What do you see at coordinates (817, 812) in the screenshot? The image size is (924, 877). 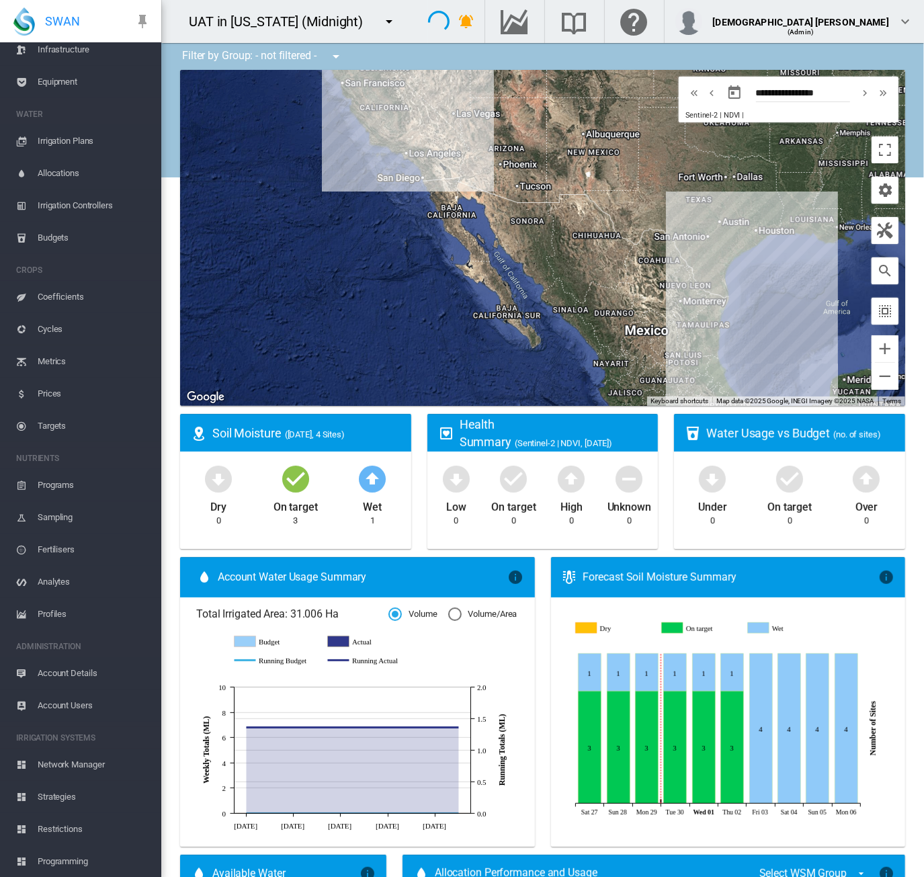 I see `tspan: Sun 05` at bounding box center [817, 812].